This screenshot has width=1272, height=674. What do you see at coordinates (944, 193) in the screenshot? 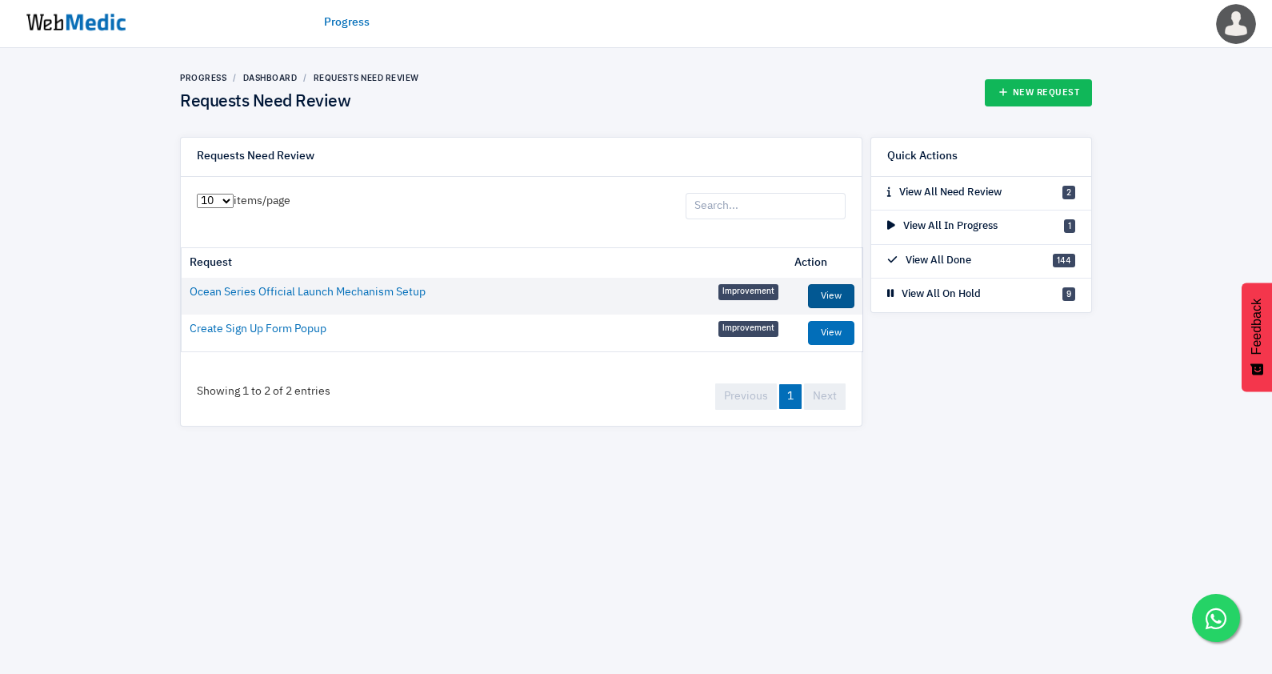
I see `p: View All Need Review` at bounding box center [944, 193].